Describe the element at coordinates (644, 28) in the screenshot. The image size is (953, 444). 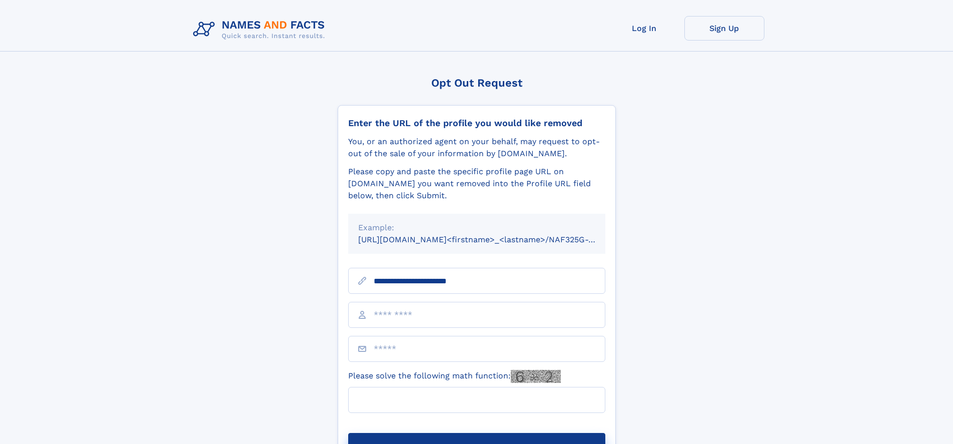
I see `a: Log In` at that location.